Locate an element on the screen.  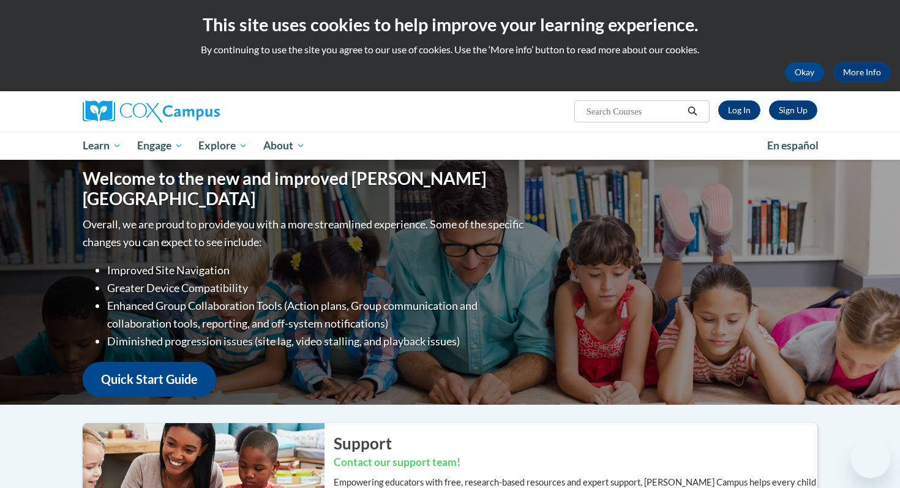
a: Register is located at coordinates (793, 110).